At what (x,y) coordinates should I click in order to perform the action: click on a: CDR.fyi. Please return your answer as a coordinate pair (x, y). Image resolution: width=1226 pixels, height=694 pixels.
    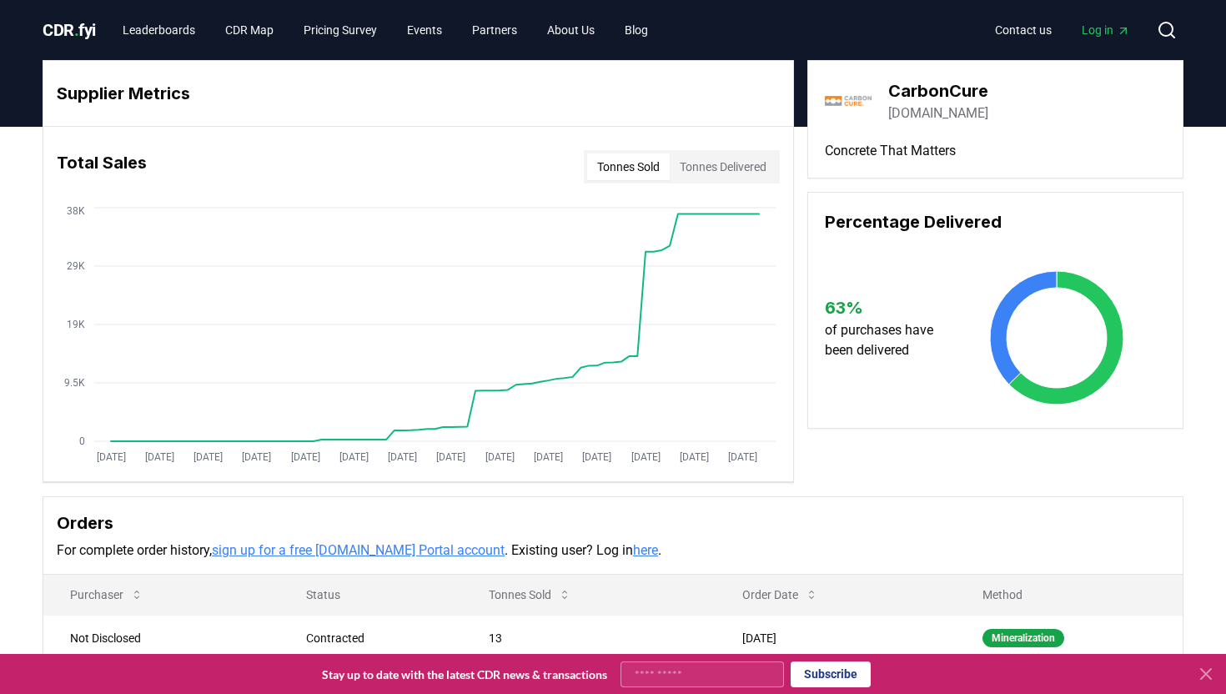
    Looking at the image, I should click on (69, 30).